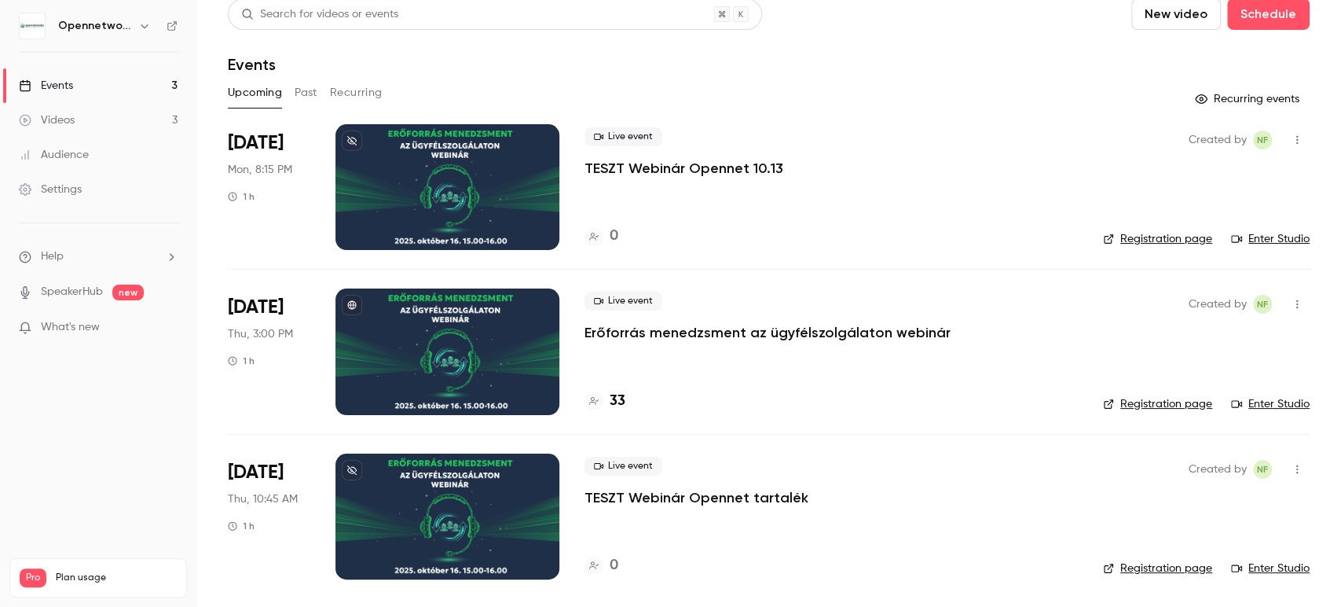  I want to click on div: Oct 16 Thu, 3:00 PM (Europe/Budapest), so click(269, 351).